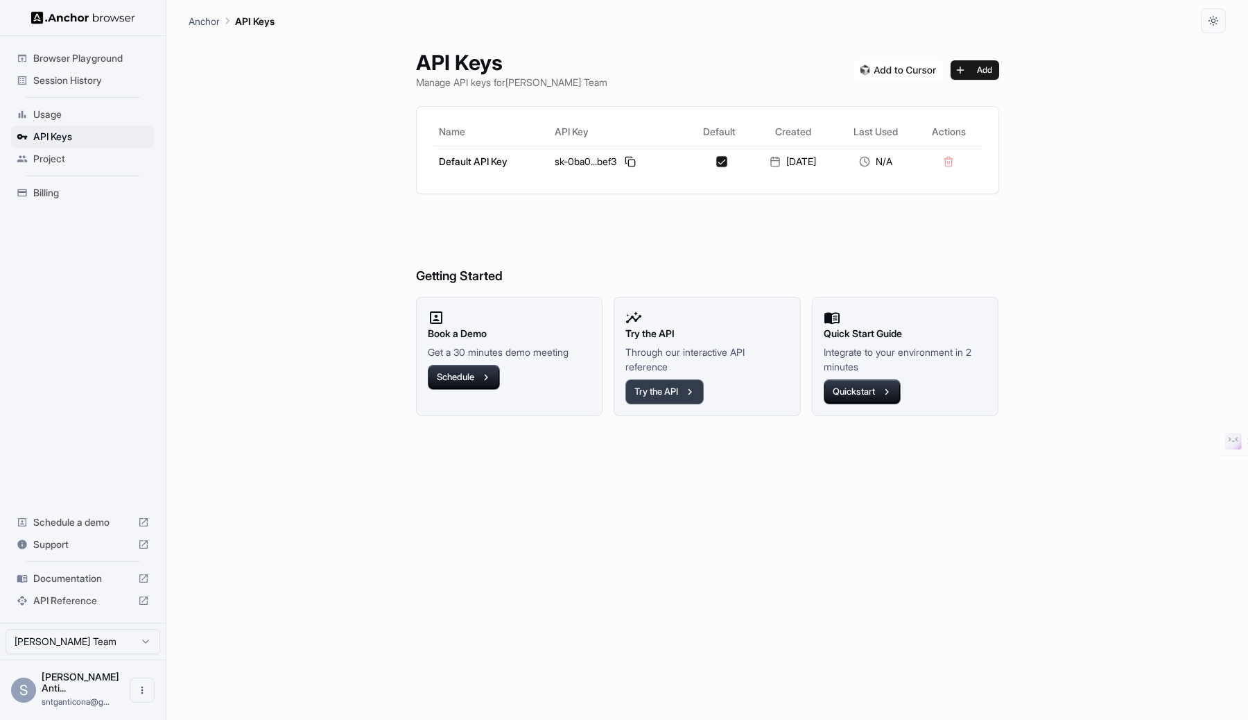 The width and height of the screenshot is (1248, 720). What do you see at coordinates (862, 392) in the screenshot?
I see `button: Quickstart` at bounding box center [862, 392].